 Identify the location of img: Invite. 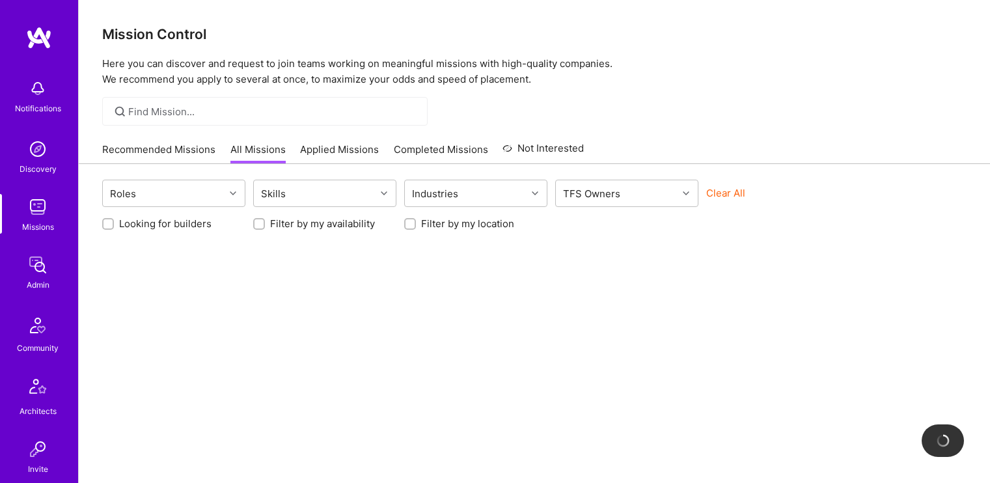
(38, 449).